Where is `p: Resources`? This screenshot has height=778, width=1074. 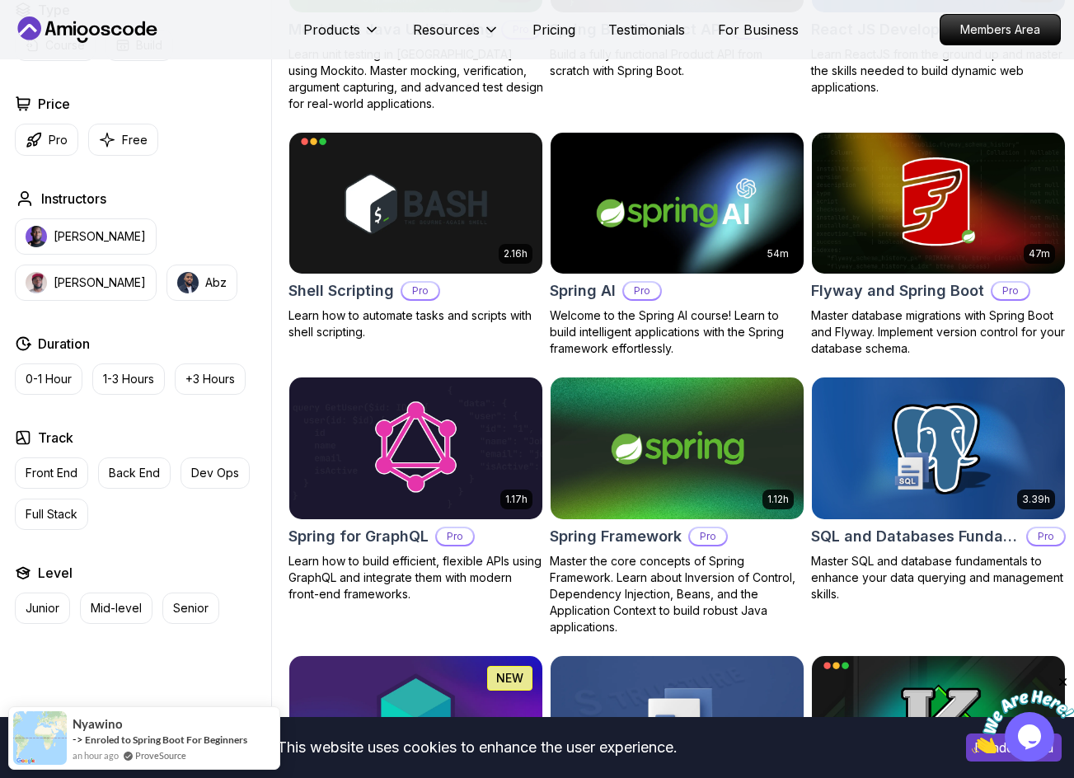 p: Resources is located at coordinates (446, 30).